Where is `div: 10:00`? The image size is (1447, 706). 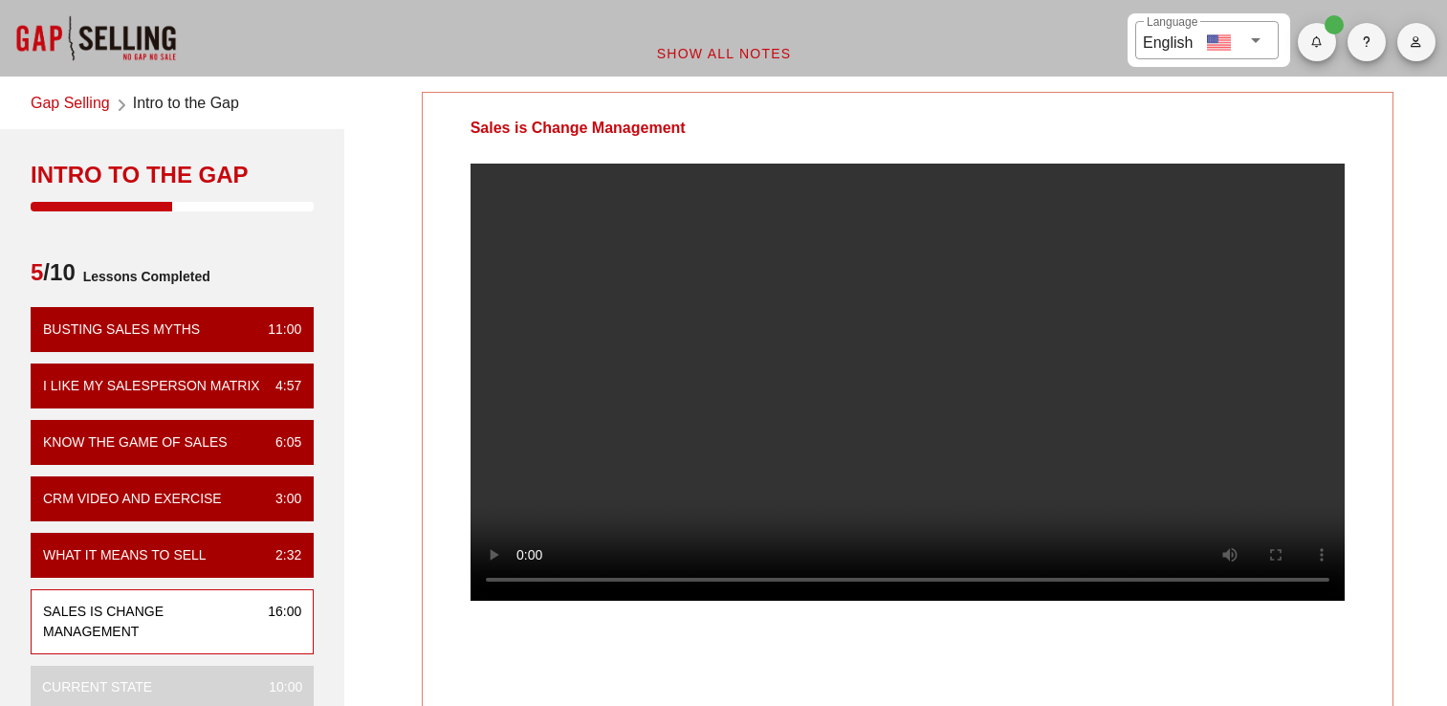 div: 10:00 is located at coordinates (277, 686).